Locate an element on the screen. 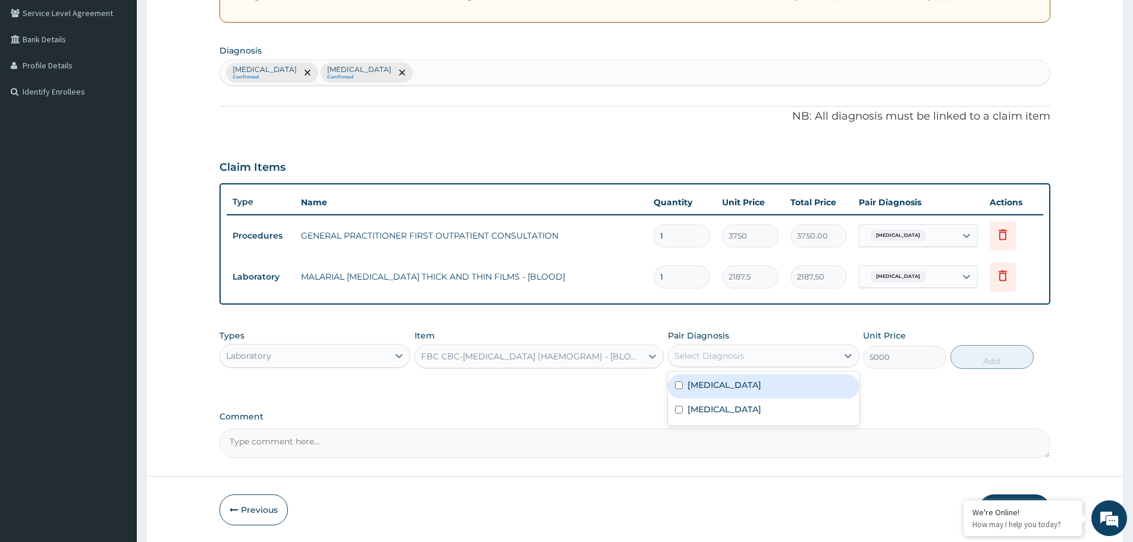 The image size is (1133, 542). th: Name is located at coordinates (471, 202).